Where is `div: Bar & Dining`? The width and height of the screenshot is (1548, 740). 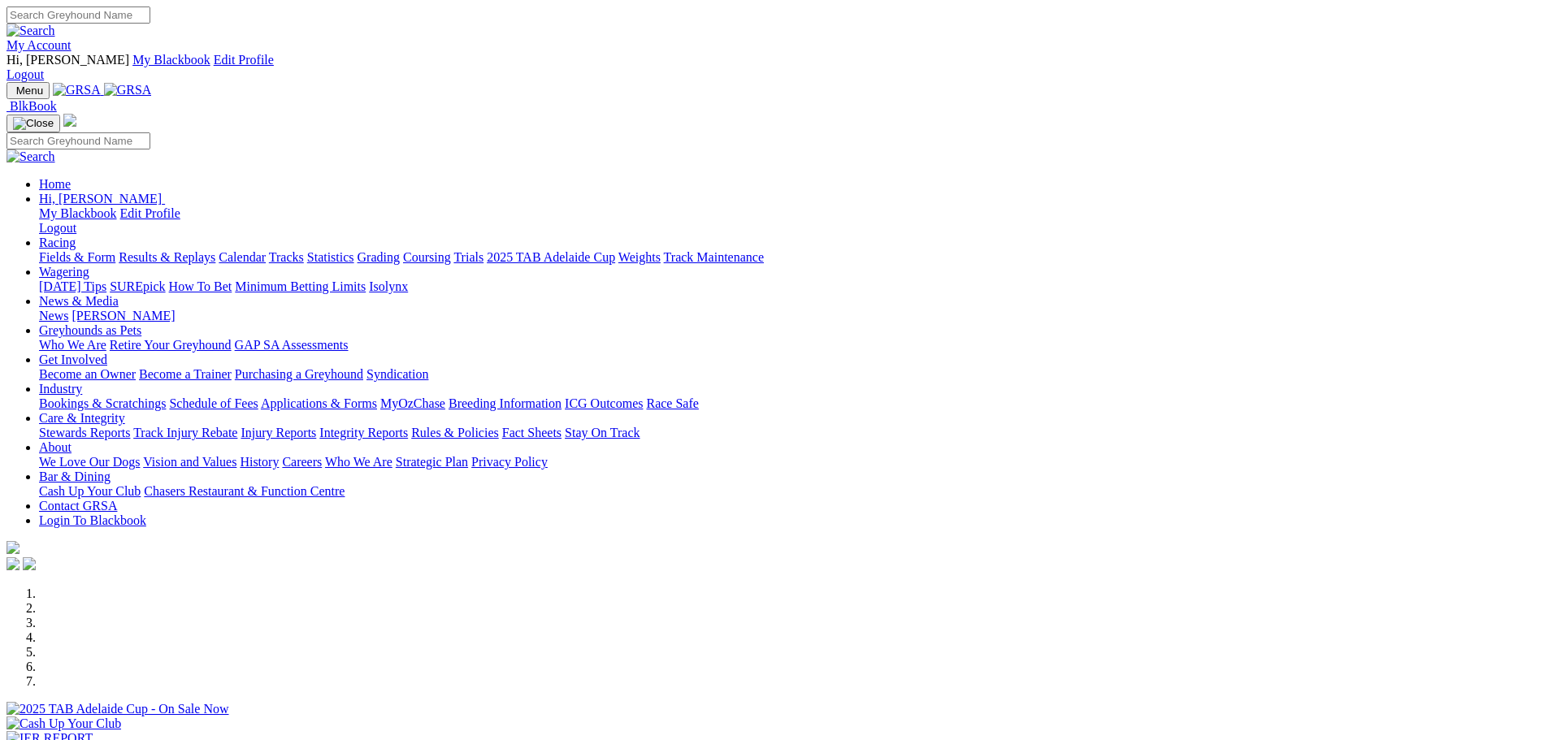
div: Bar & Dining is located at coordinates (790, 491).